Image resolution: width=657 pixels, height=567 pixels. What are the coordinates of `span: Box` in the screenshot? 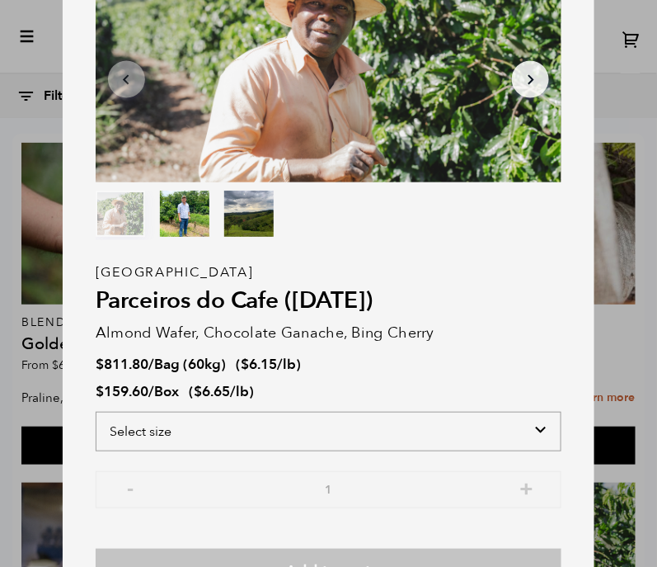 It's located at (167, 391).